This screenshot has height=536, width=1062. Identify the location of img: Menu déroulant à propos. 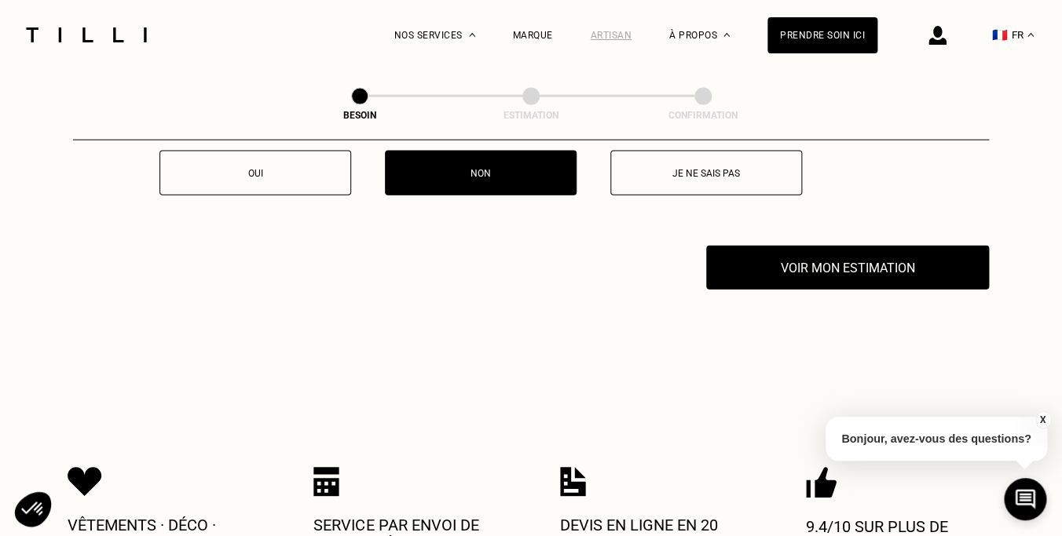
(726, 35).